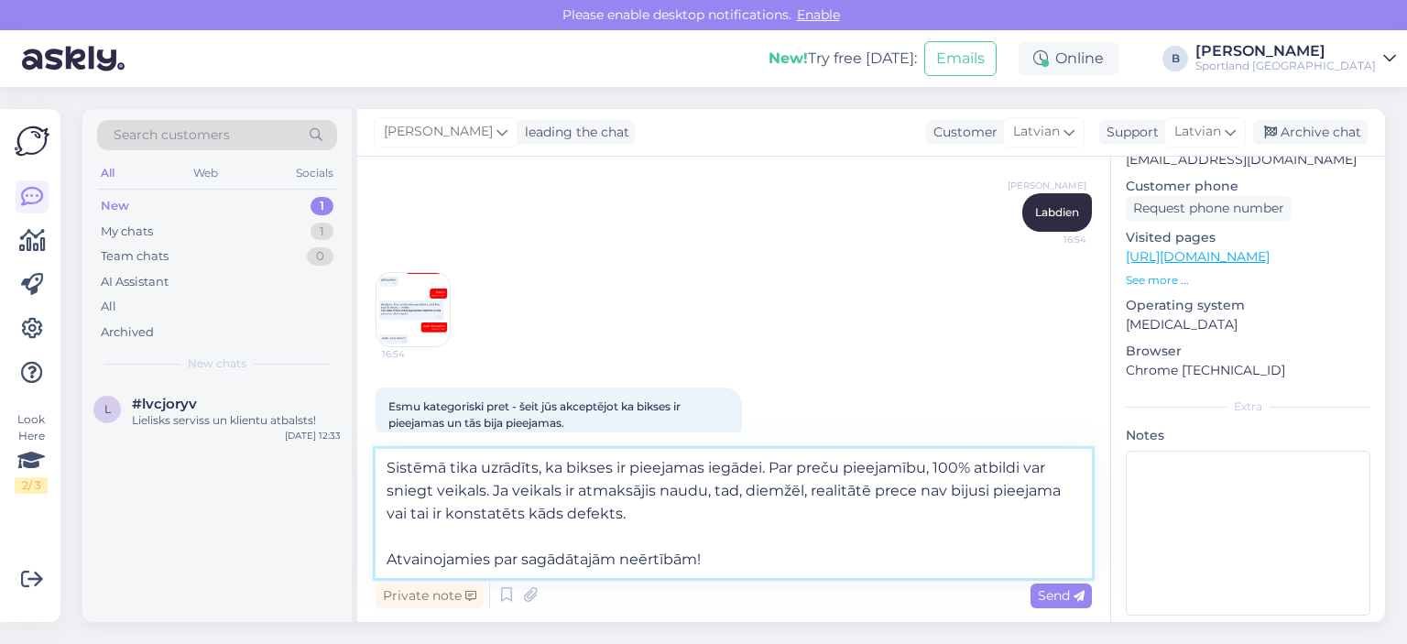 This screenshot has width=1407, height=644. What do you see at coordinates (734, 513) in the screenshot?
I see `textarea: Sistēmā tika uzrādīts, ka bikses ir pieejamas iegādei. Par preču pieejamību, 100% atbildi var sni...` at bounding box center [734, 513].